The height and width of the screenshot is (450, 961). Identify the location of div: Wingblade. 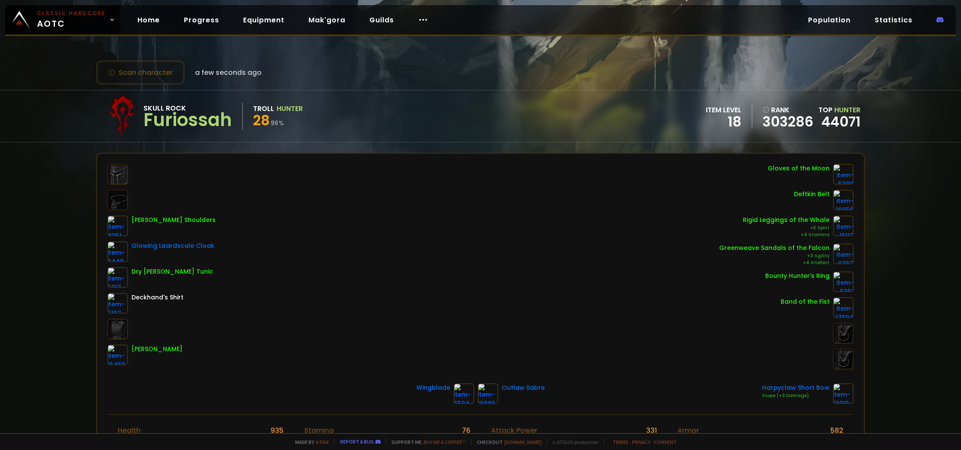
(433, 387).